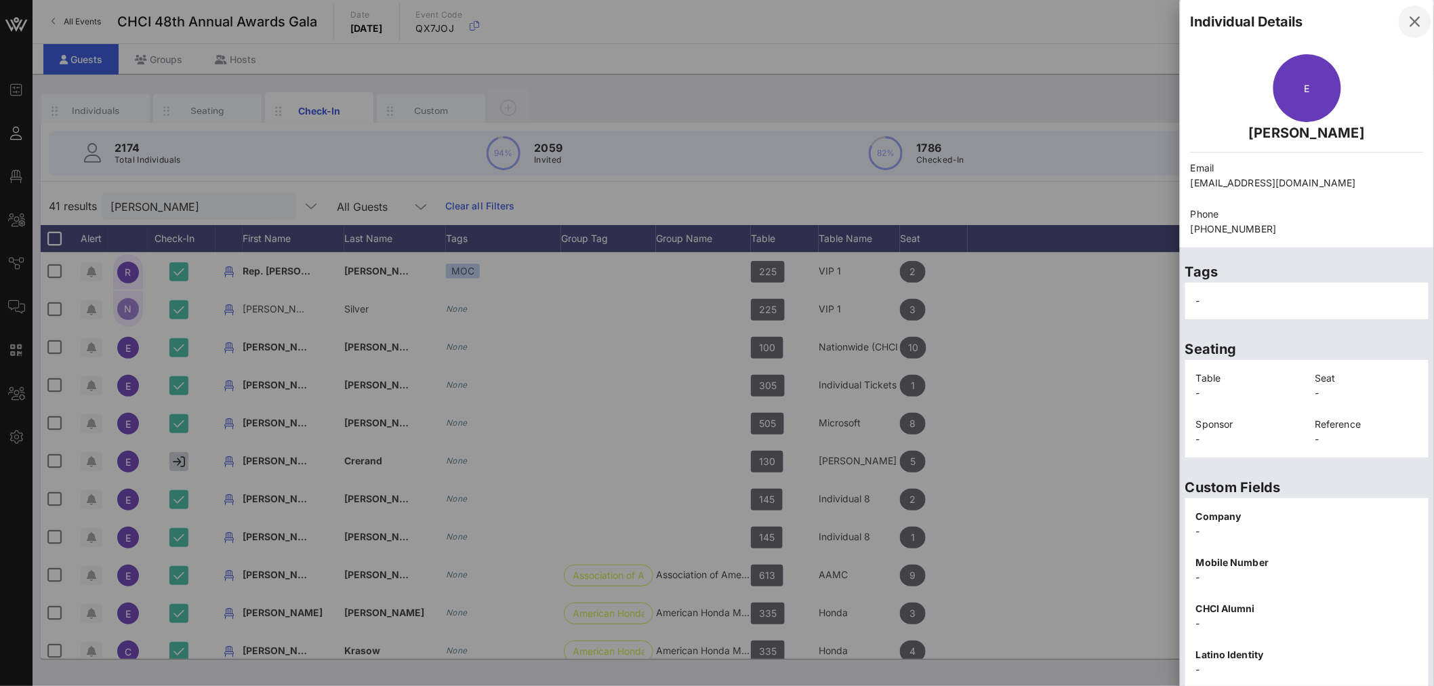 This screenshot has height=686, width=1434. Describe the element at coordinates (1307, 349) in the screenshot. I see `p: Seating` at that location.